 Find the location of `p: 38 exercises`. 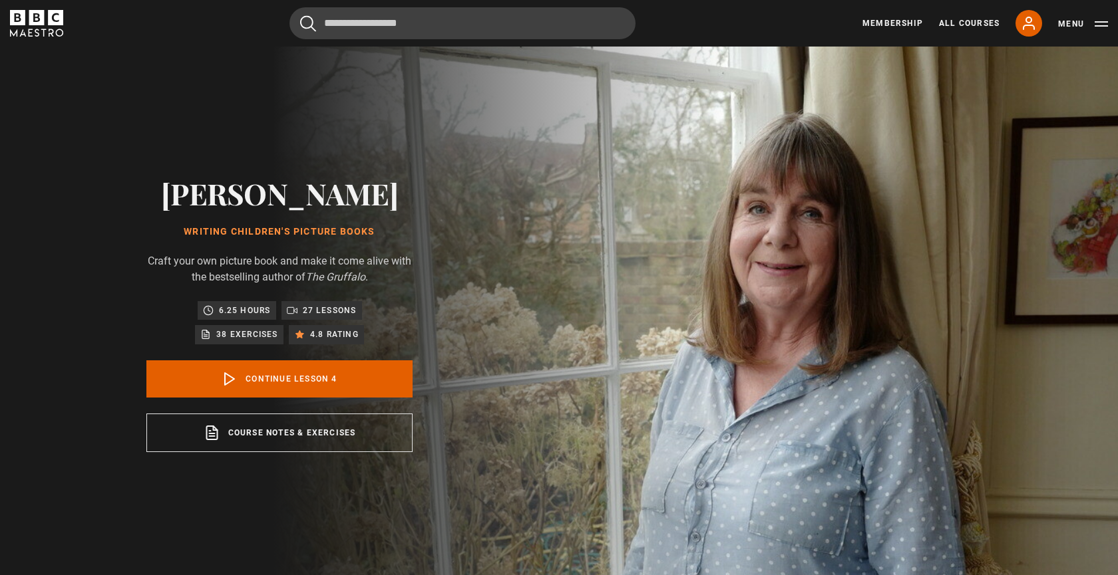

p: 38 exercises is located at coordinates (247, 335).